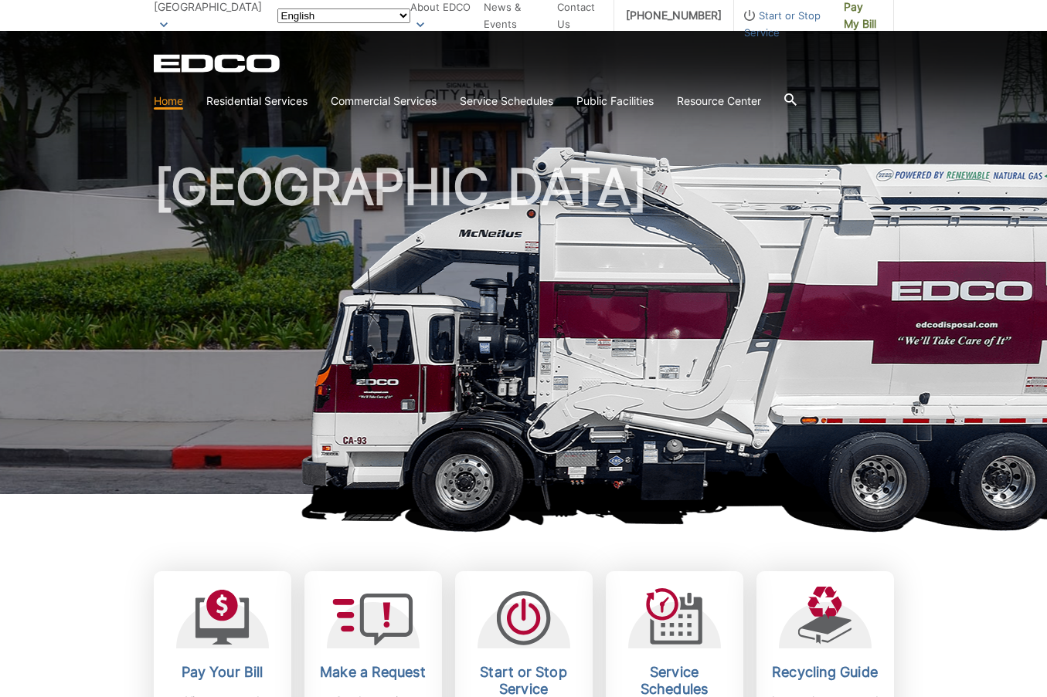 Image resolution: width=1047 pixels, height=697 pixels. What do you see at coordinates (615, 101) in the screenshot?
I see `a: Public Facilities` at bounding box center [615, 101].